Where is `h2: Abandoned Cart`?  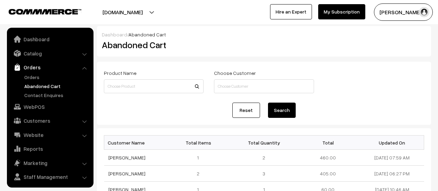 h2: Abandoned Cart is located at coordinates (152, 45).